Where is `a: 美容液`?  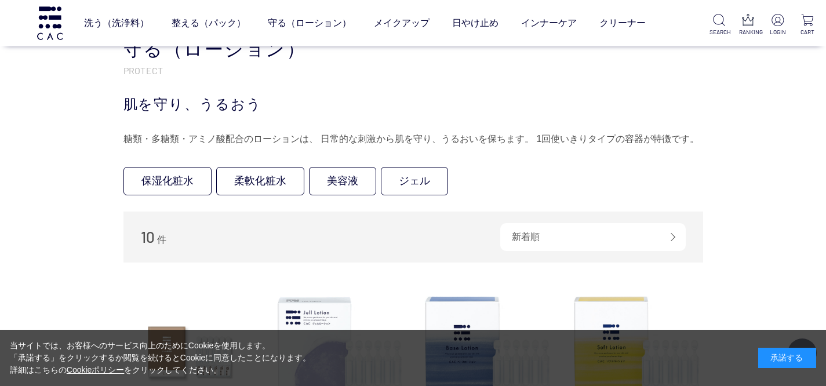 a: 美容液 is located at coordinates (343, 181).